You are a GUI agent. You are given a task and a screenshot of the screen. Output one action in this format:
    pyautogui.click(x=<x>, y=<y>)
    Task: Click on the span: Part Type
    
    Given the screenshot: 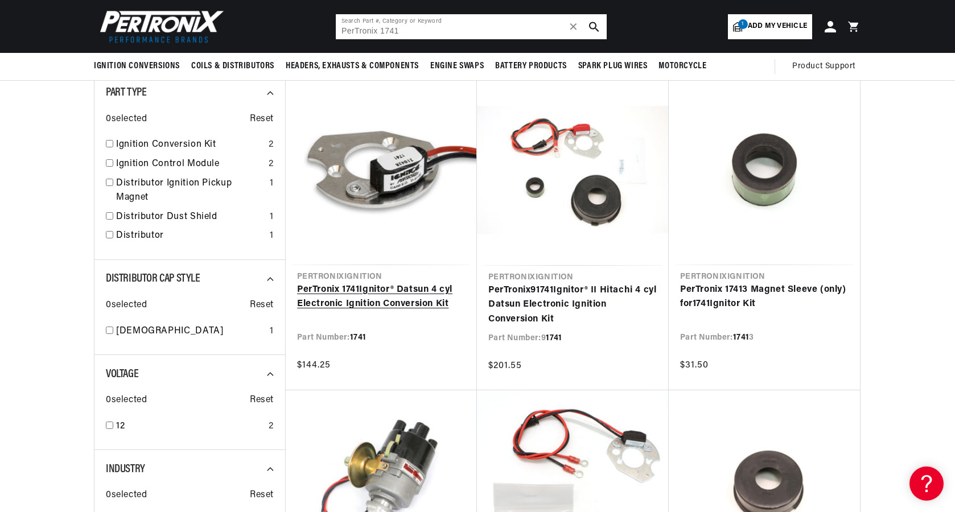 What is the action you would take?
    pyautogui.click(x=126, y=93)
    